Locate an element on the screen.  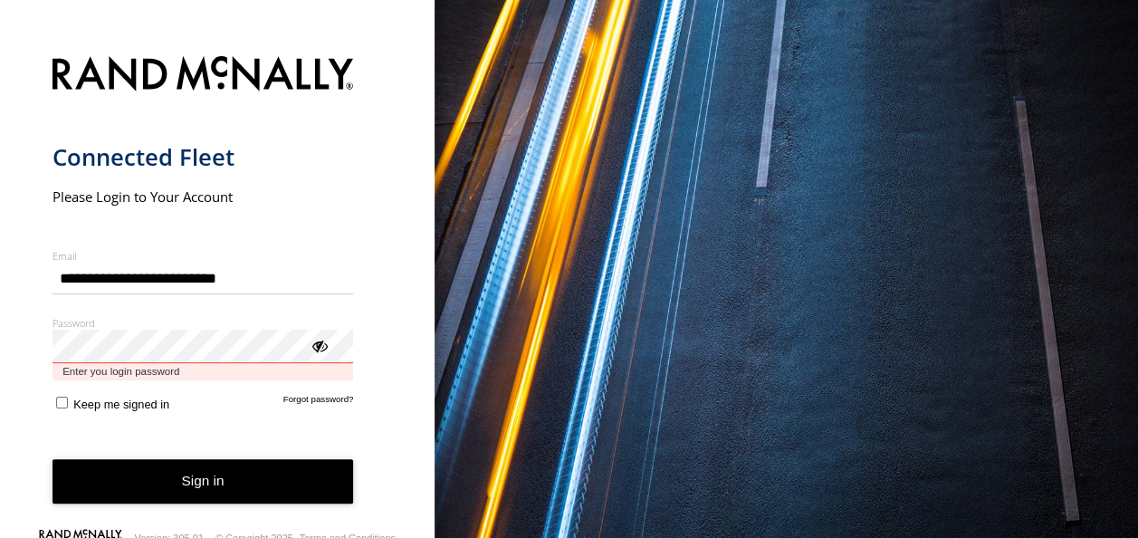
h2: Please Login to Your Account is located at coordinates (203, 196).